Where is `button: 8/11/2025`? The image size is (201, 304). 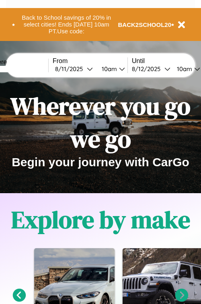 button: 8/11/2025 is located at coordinates (74, 69).